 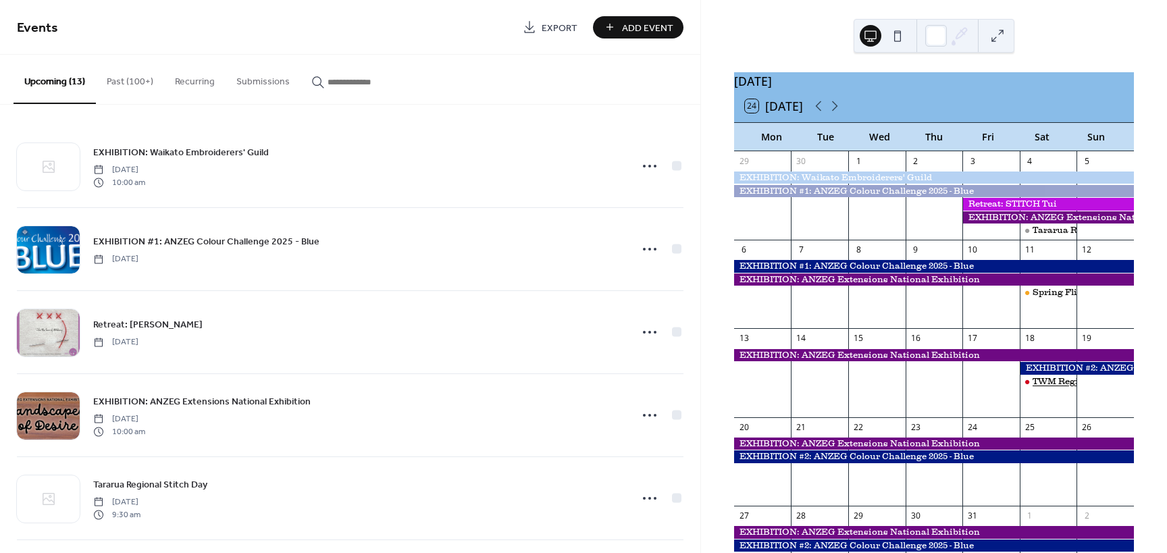 I want to click on div: 22, so click(x=858, y=427).